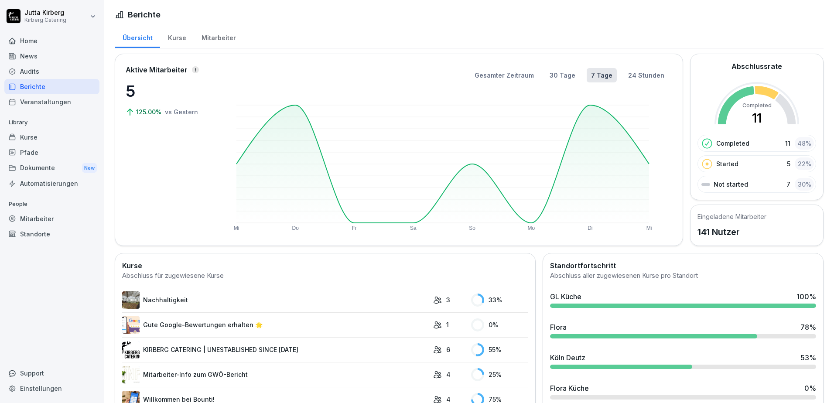 This screenshot has width=834, height=403. Describe the element at coordinates (805, 184) in the screenshot. I see `div: 30 %` at that location.